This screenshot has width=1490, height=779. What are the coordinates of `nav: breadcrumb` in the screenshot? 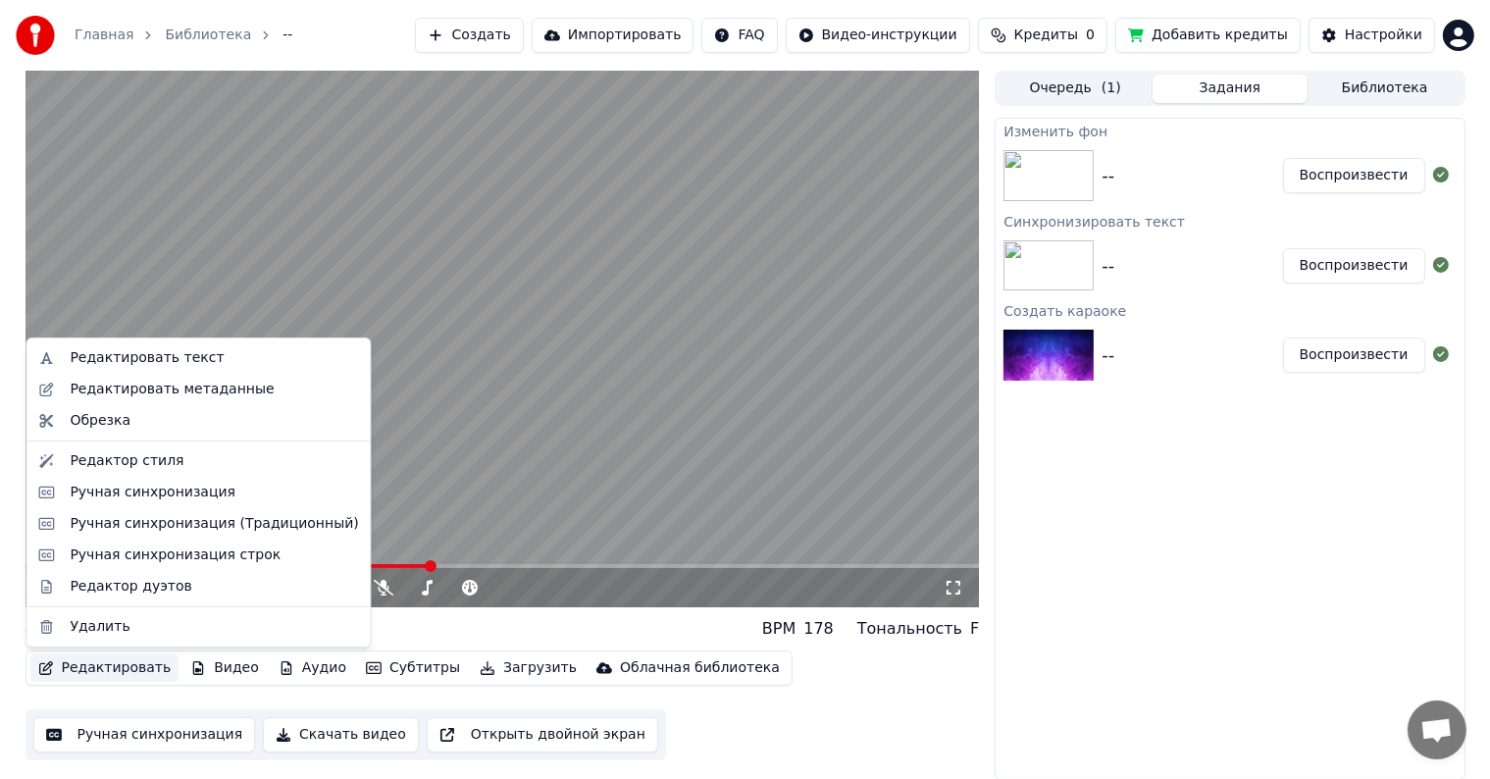 It's located at (183, 35).